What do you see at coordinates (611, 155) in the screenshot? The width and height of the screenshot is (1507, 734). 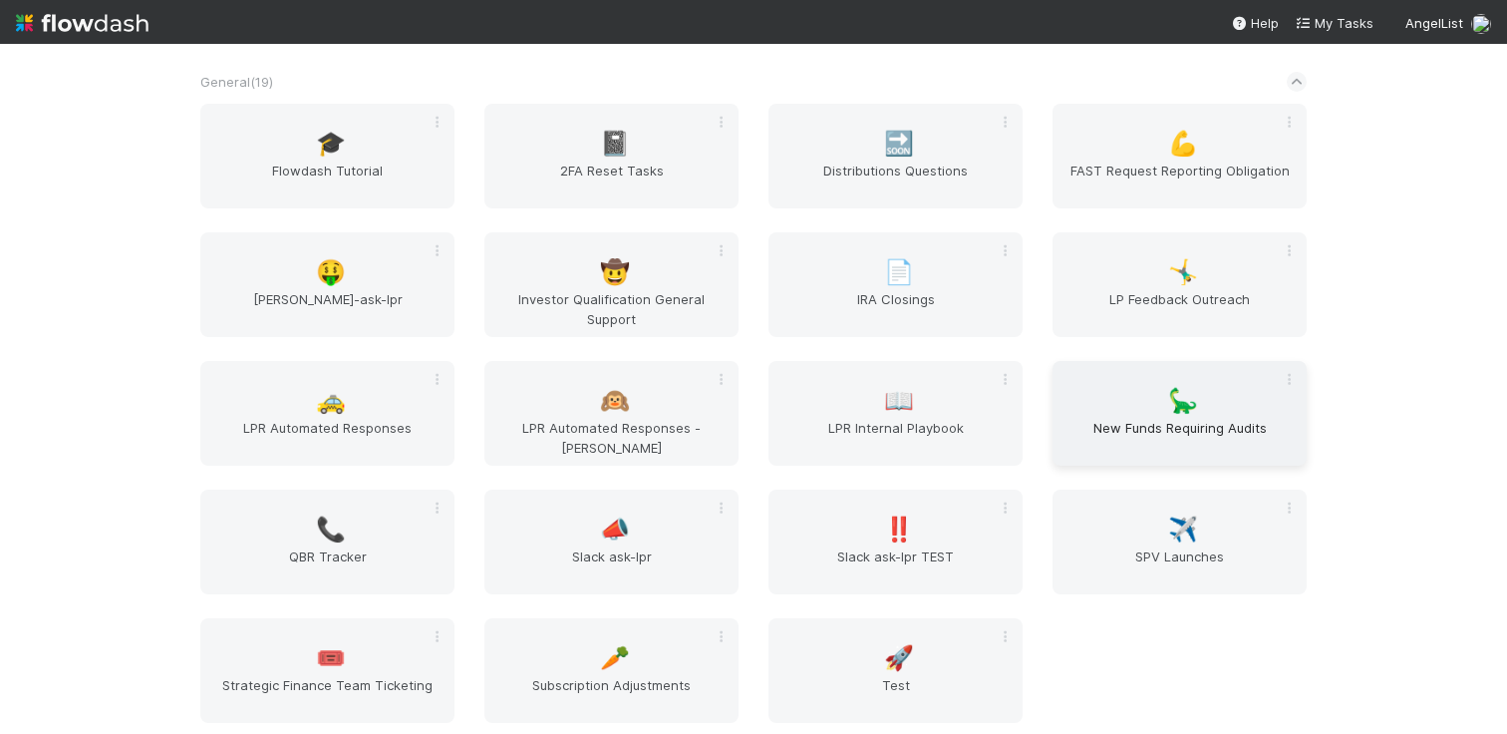 I see `a: 📓2FA Reset Tasks` at bounding box center [611, 155].